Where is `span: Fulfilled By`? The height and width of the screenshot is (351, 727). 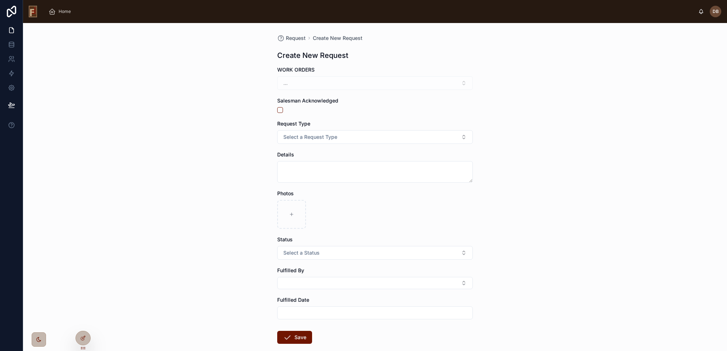 span: Fulfilled By is located at coordinates (290, 270).